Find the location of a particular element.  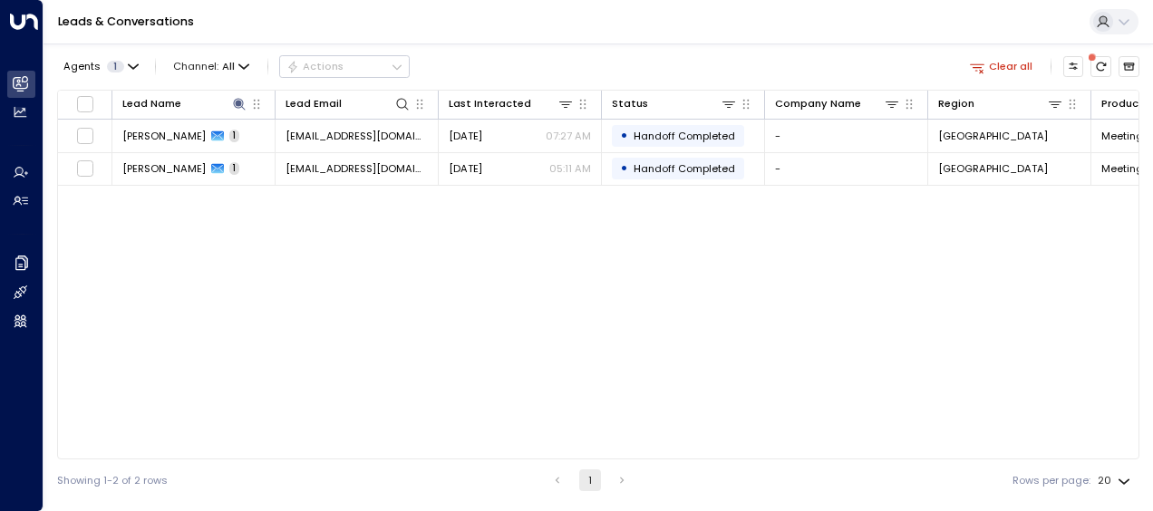

span: Sep 24, 2025 is located at coordinates (465, 136).